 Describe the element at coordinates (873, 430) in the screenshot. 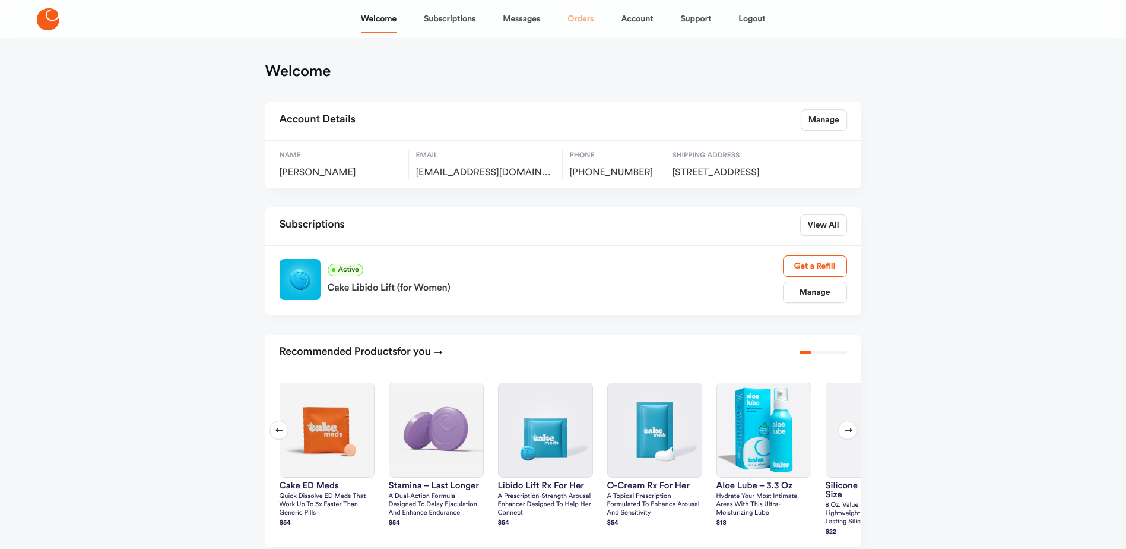

I see `img: silicone lube – value size` at that location.